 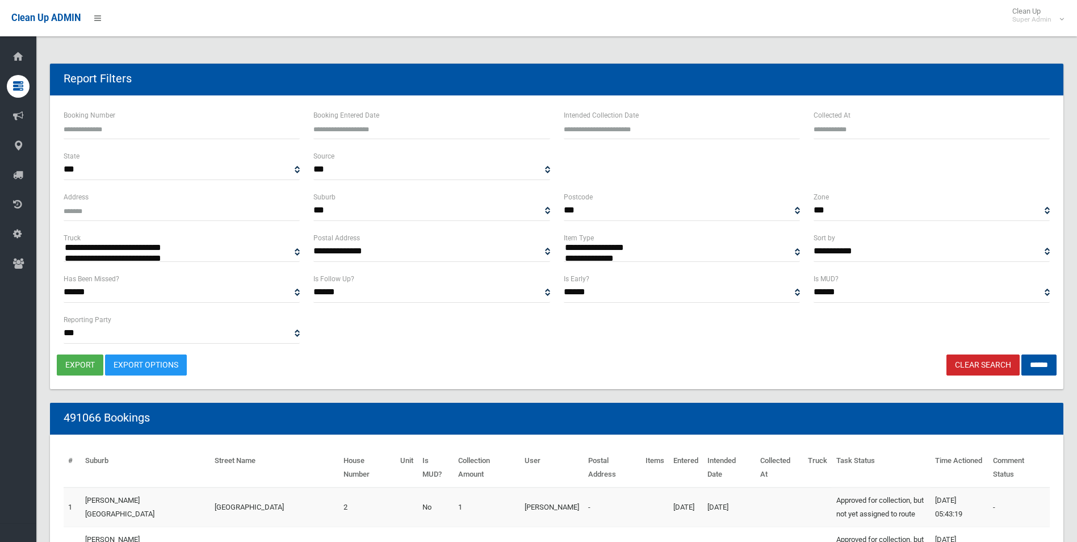 What do you see at coordinates (486, 467) in the screenshot?
I see `th: Collection Amount` at bounding box center [486, 467].